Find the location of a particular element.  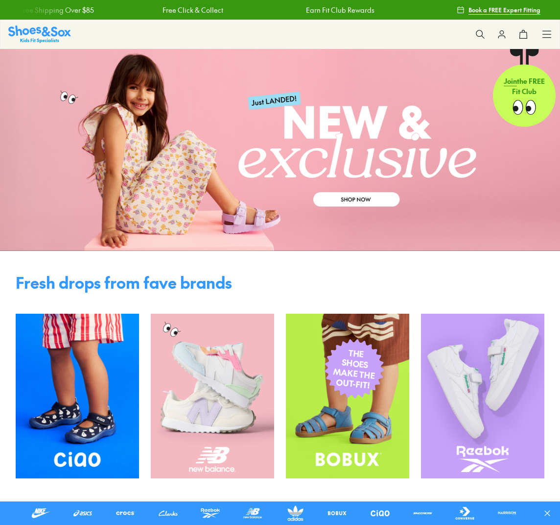

a: Free Shipping Over $85 is located at coordinates (57, 10).